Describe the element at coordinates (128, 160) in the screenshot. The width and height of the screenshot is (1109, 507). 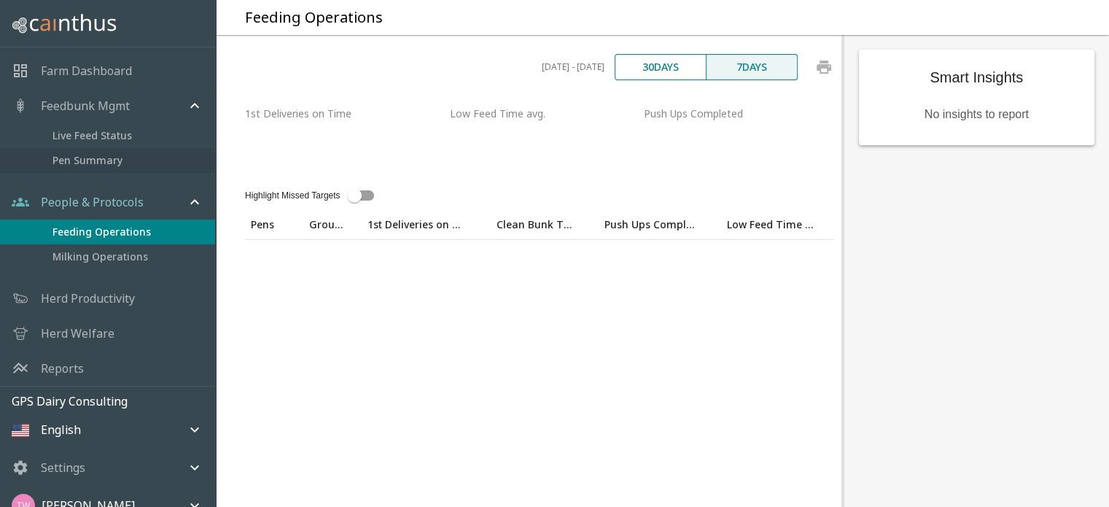
I see `span: Pen Summary` at that location.